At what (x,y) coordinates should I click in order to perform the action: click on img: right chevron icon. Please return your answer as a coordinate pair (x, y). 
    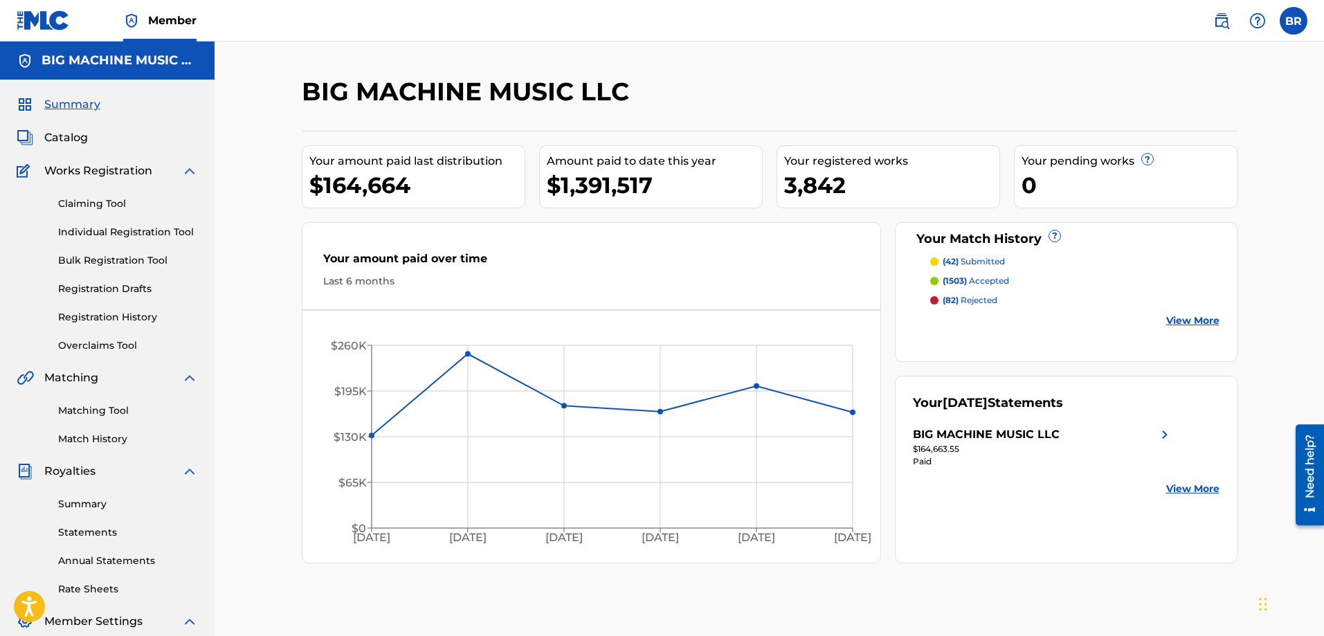
    Looking at the image, I should click on (1165, 435).